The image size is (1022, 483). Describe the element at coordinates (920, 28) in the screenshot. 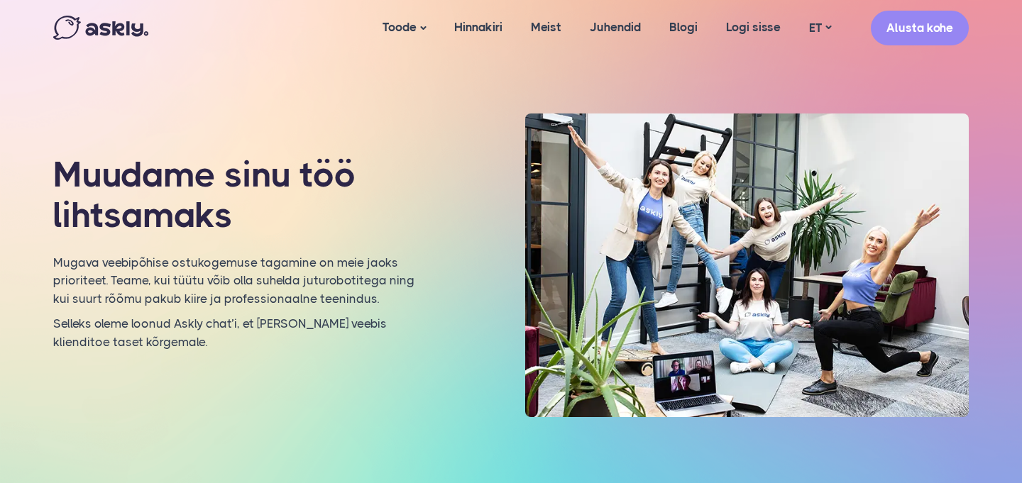

I see `a: Alusta kohe` at that location.